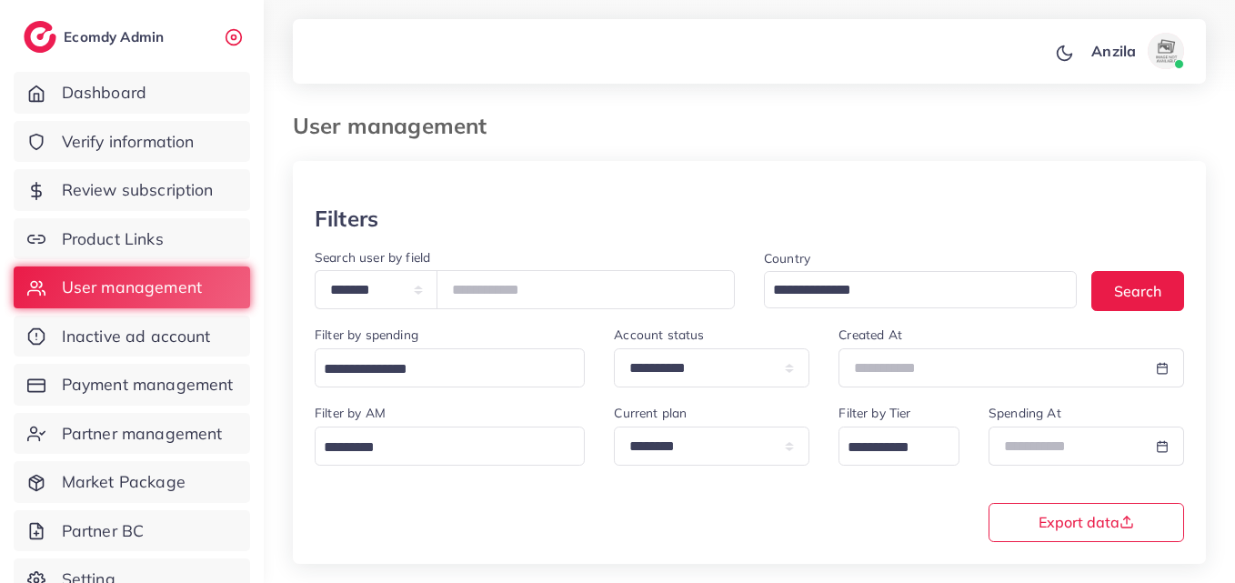 The image size is (1235, 583). Describe the element at coordinates (132, 287) in the screenshot. I see `a: User management` at that location.